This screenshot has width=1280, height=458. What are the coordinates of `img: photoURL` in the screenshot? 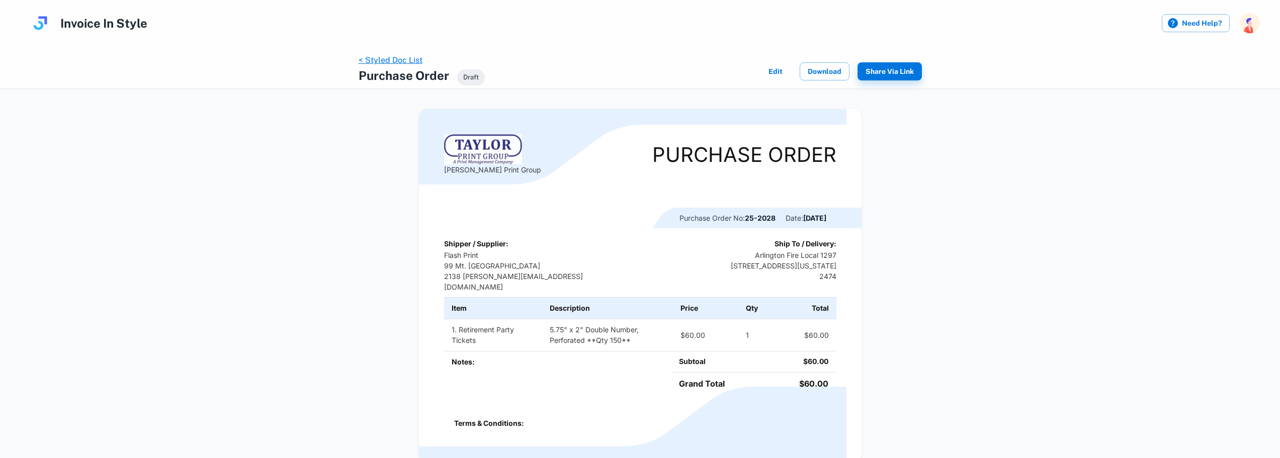 It's located at (1250, 23).